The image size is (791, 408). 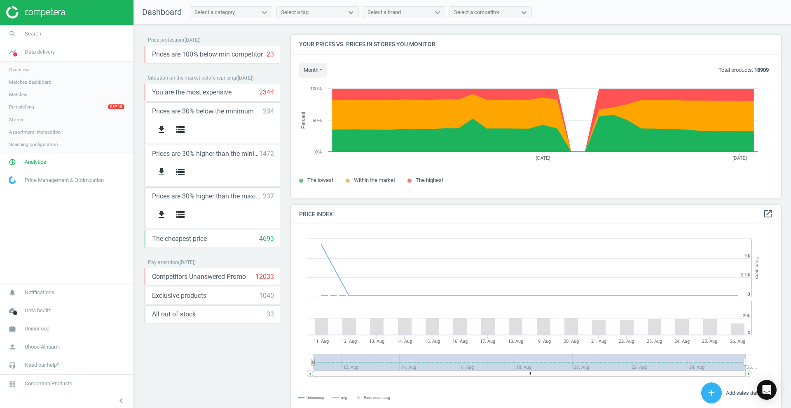 I want to click on tspan: 15. Aug, so click(x=432, y=341).